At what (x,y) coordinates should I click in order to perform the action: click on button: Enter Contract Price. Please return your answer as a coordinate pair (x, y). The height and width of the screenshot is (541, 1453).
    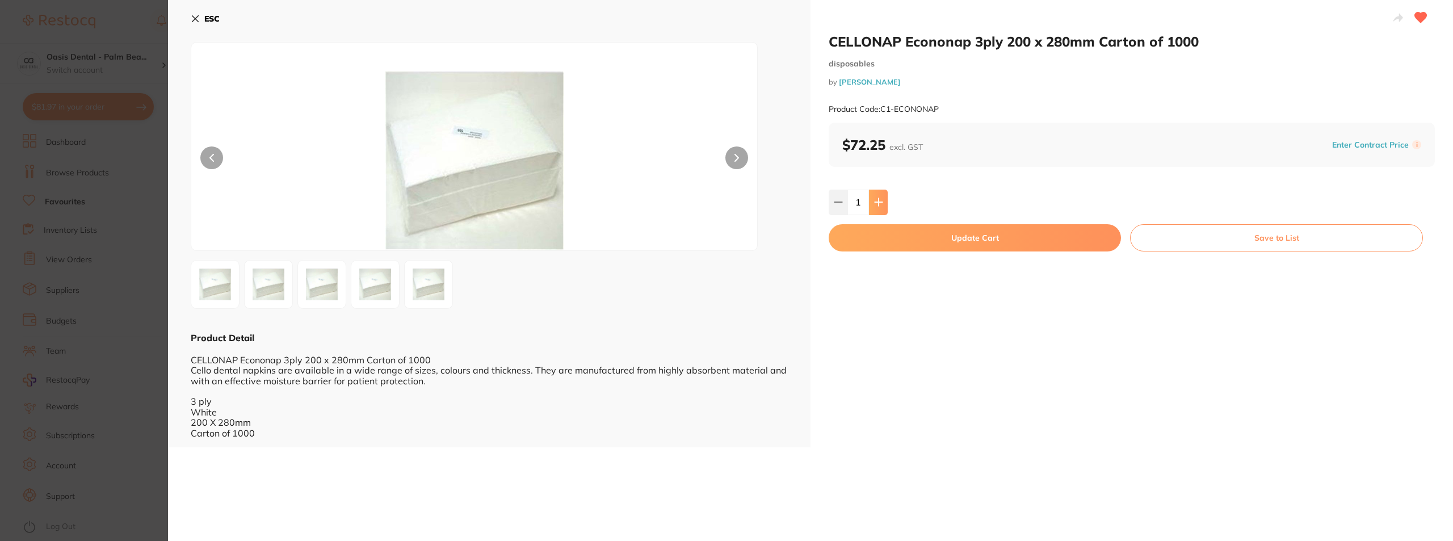
    Looking at the image, I should click on (1370, 145).